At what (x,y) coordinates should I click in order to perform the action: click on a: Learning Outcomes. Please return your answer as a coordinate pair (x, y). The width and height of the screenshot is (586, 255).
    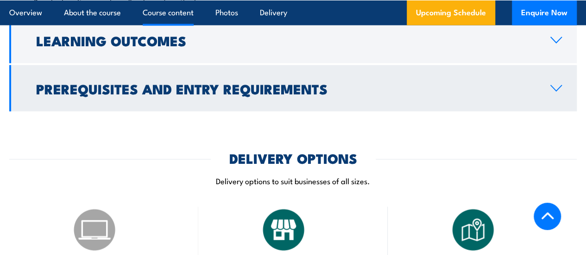
    Looking at the image, I should click on (293, 40).